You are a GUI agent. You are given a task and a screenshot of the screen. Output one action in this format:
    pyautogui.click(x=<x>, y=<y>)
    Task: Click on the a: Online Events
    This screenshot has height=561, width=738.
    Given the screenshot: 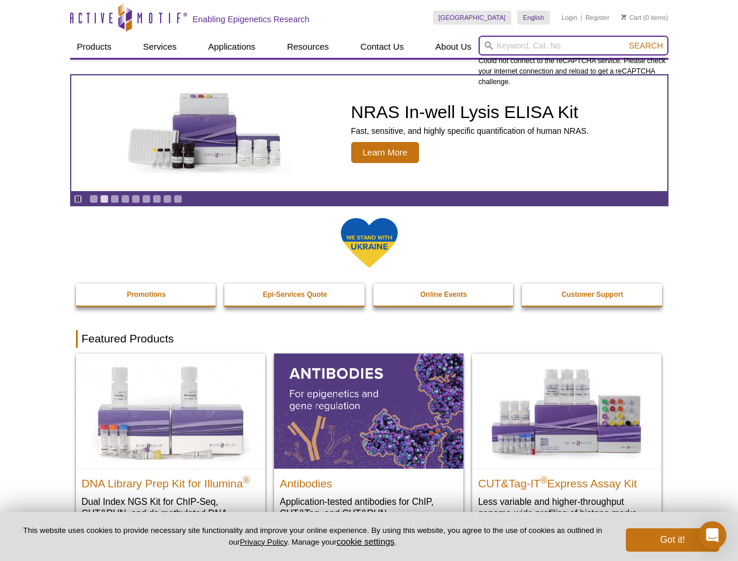 What is the action you would take?
    pyautogui.click(x=444, y=295)
    